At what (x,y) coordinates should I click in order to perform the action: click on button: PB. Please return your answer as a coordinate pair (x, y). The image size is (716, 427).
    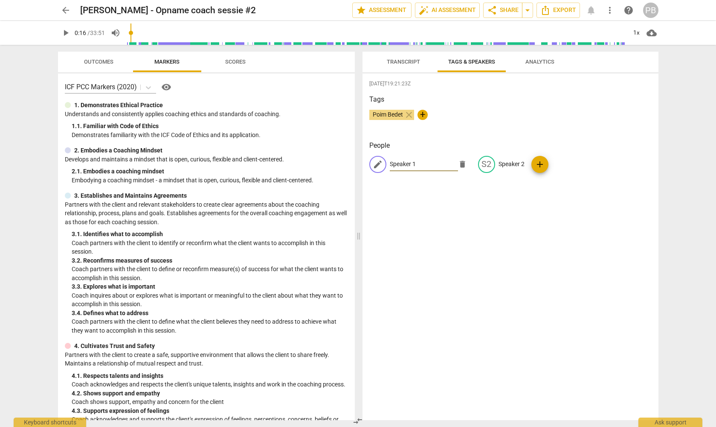
    Looking at the image, I should click on (651, 10).